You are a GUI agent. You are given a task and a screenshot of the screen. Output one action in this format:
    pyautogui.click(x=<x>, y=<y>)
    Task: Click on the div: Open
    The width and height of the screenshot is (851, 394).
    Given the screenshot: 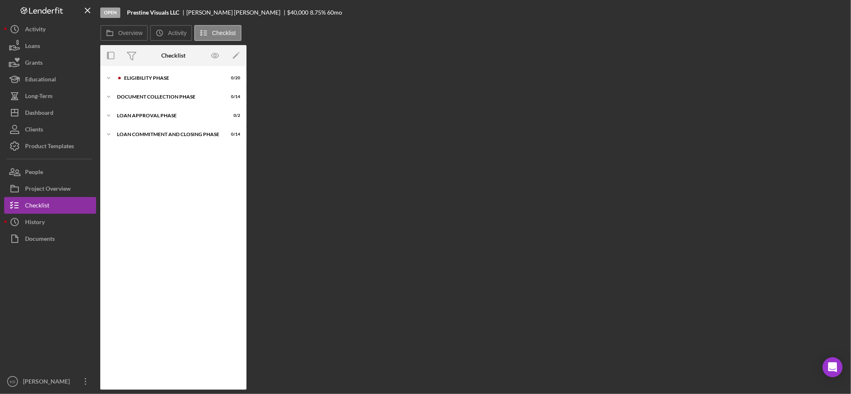 What is the action you would take?
    pyautogui.click(x=110, y=13)
    